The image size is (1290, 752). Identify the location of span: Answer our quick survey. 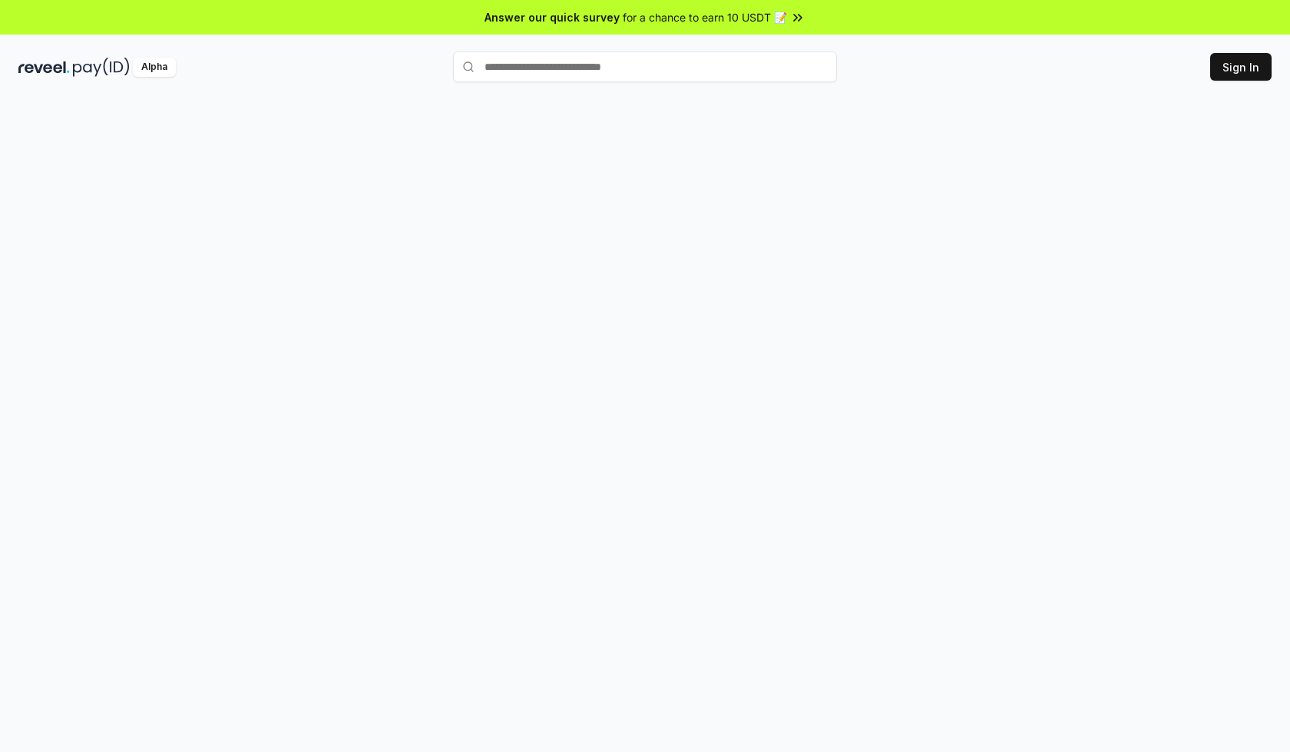
(552, 17).